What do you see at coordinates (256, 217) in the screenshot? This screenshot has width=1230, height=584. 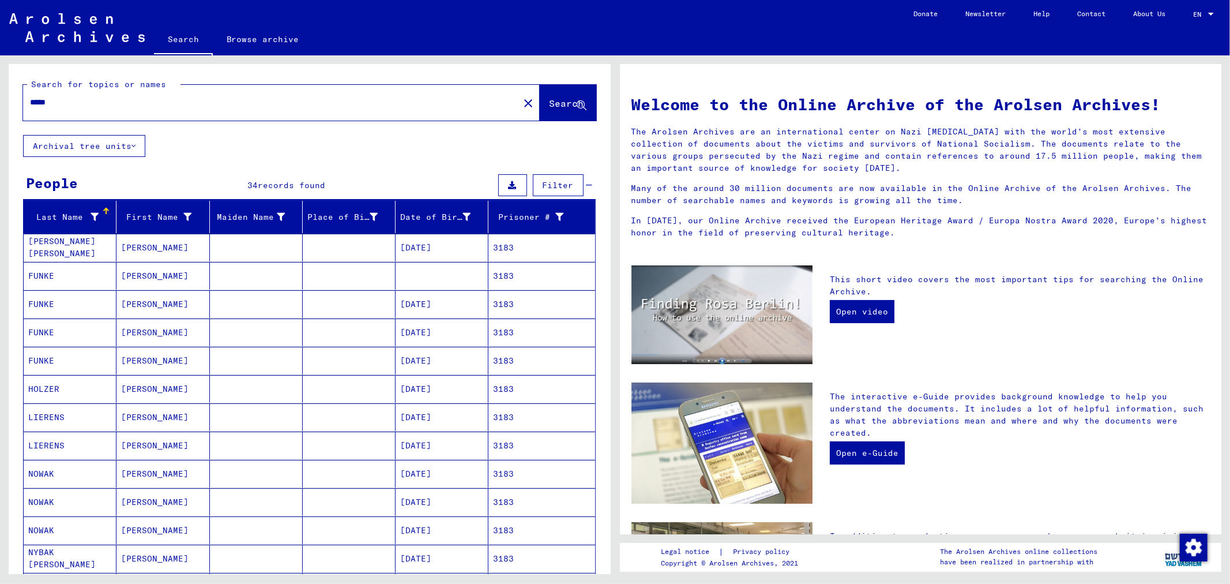 I see `mat-header-cell: Maiden Name` at bounding box center [256, 217].